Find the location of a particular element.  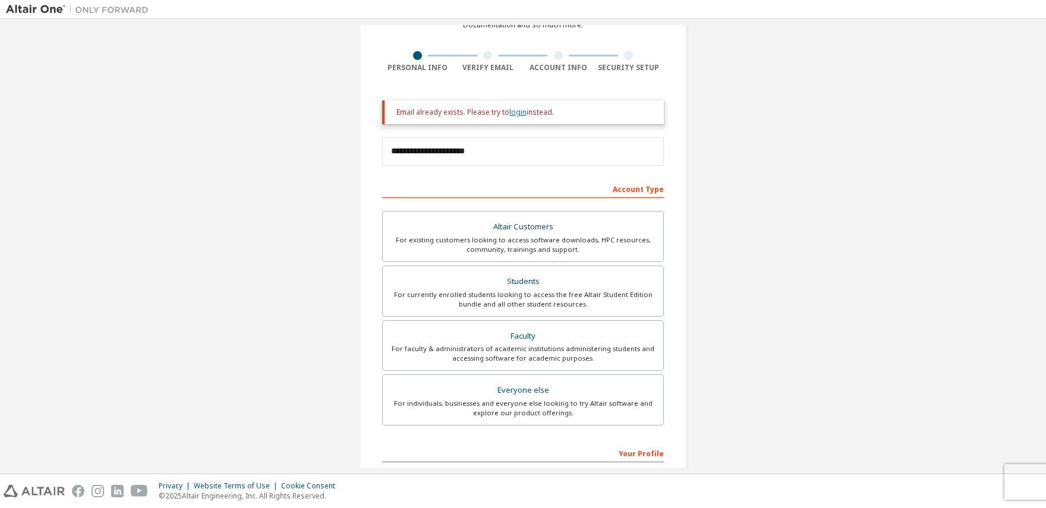

img: Altair One is located at coordinates (80, 10).